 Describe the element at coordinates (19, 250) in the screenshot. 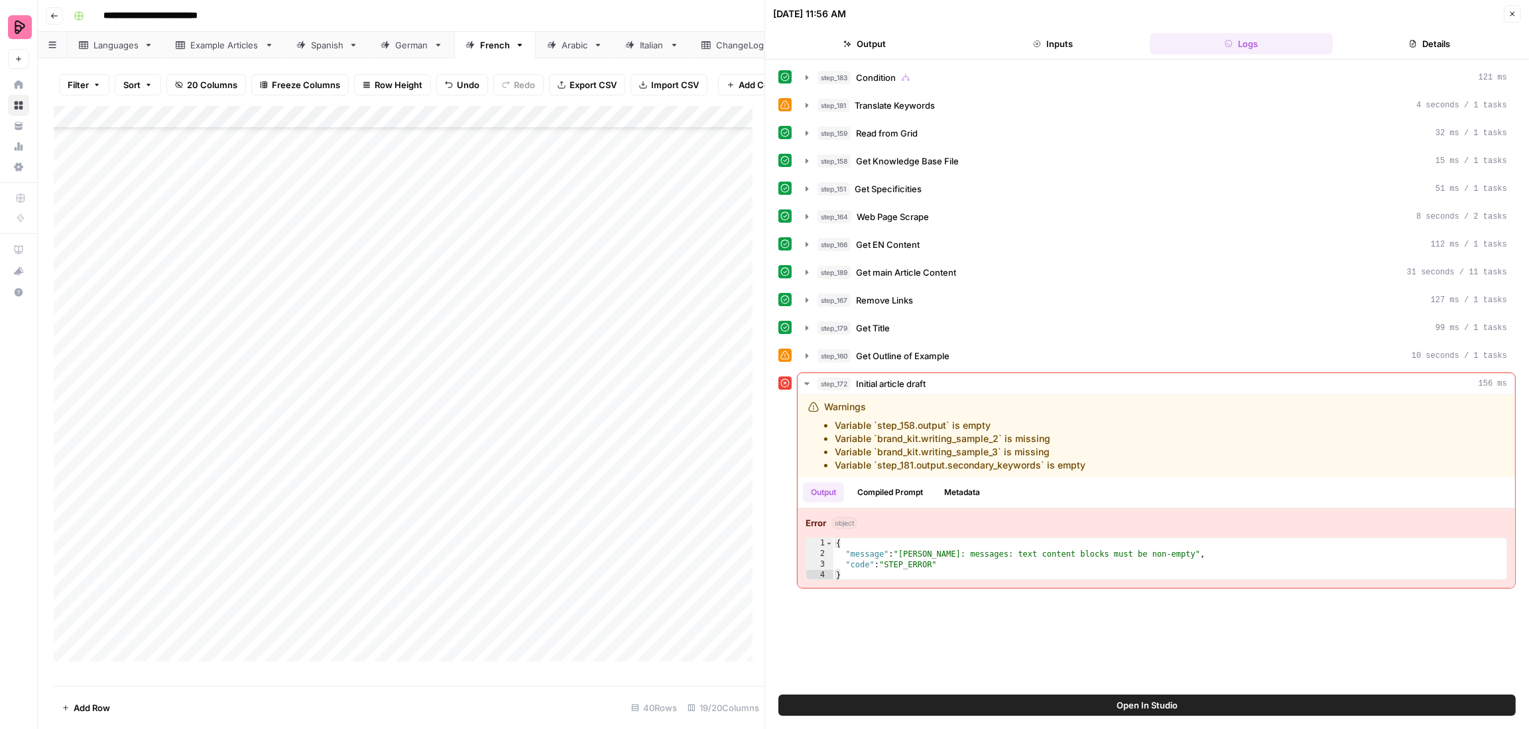

I see `a: AirOps Academy` at that location.